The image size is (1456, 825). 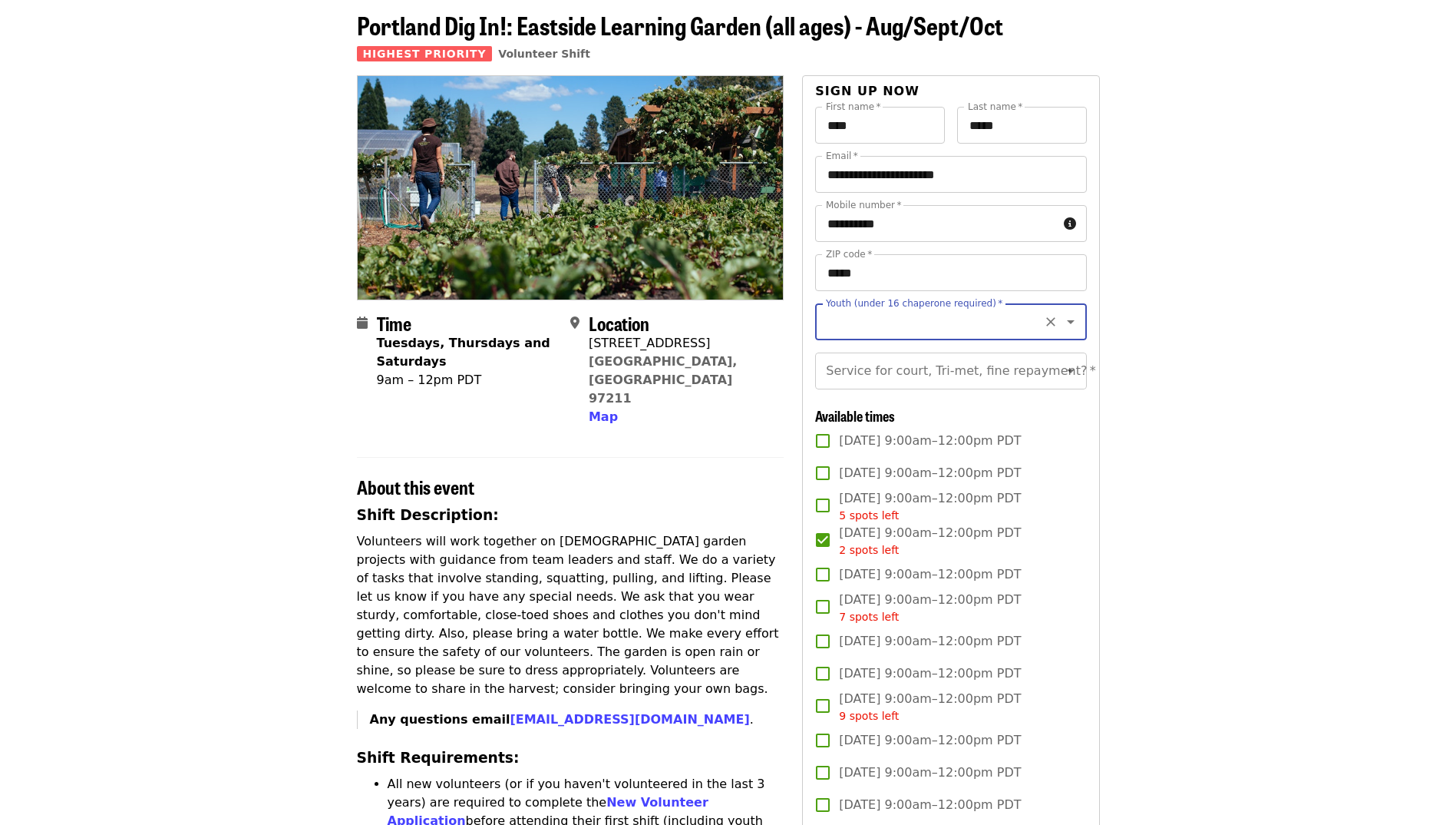 What do you see at coordinates (855, 416) in the screenshot?
I see `span: Available times` at bounding box center [855, 416].